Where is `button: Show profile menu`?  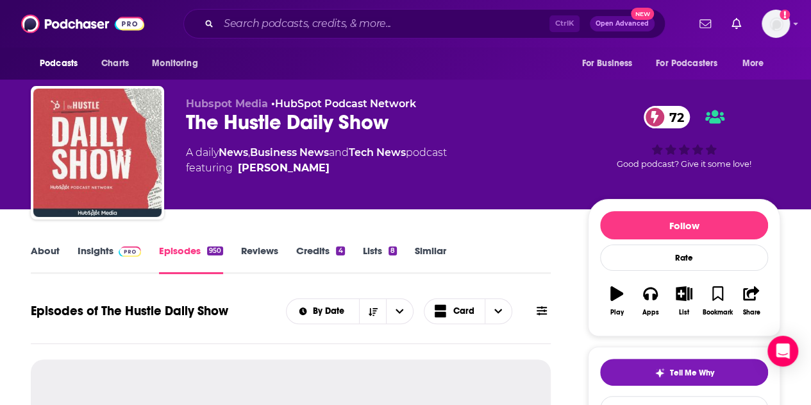 button: Show profile menu is located at coordinates (776, 24).